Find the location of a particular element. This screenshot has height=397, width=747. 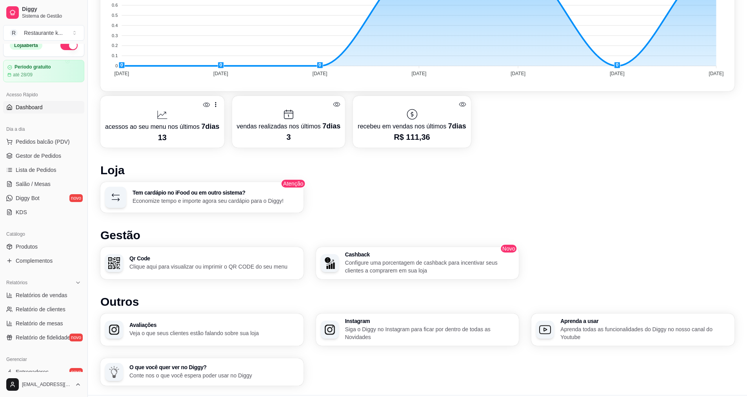

div: Gerenciar is located at coordinates (43, 360).